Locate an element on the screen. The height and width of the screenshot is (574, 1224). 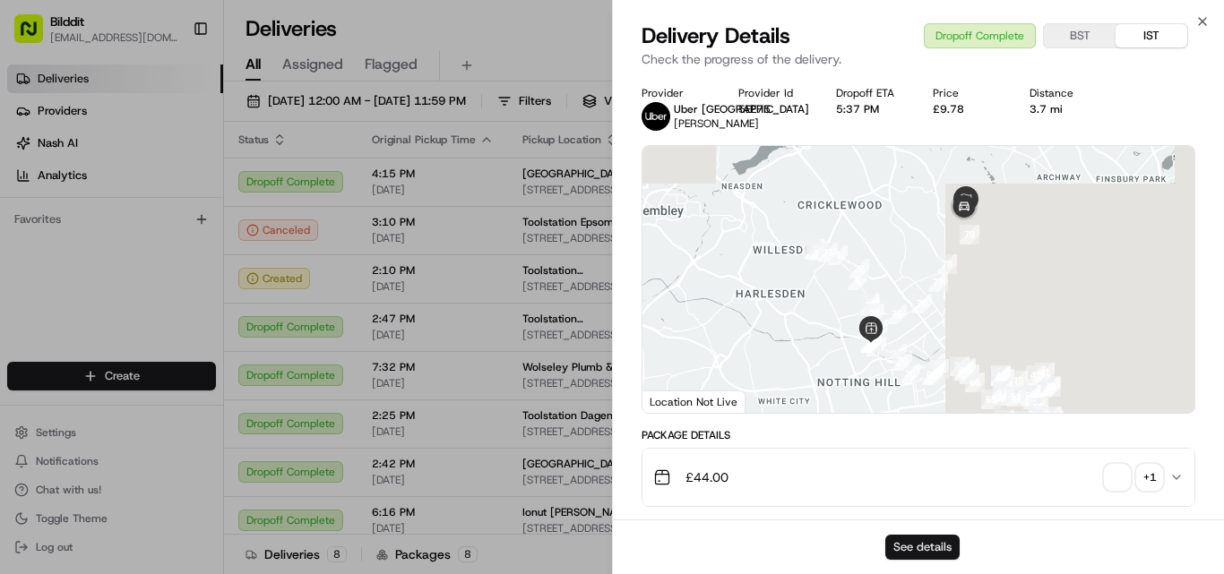
div: 53 is located at coordinates (1039, 408).